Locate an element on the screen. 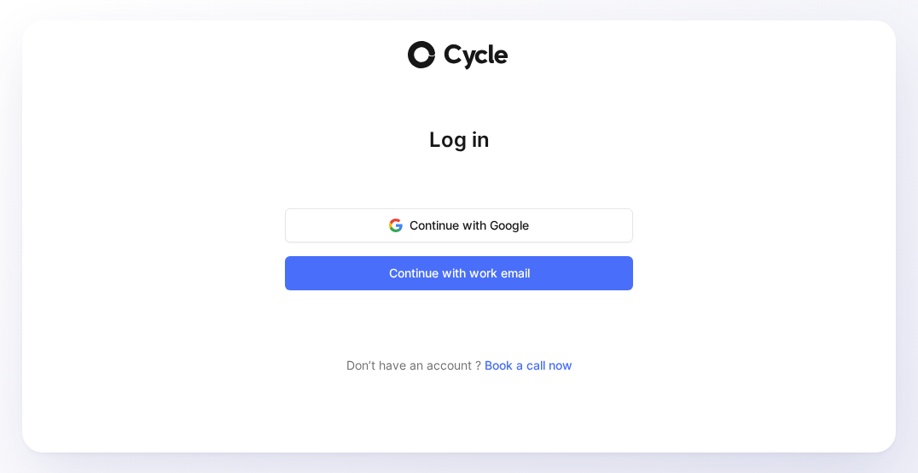  a: Book a call now is located at coordinates (528, 364).